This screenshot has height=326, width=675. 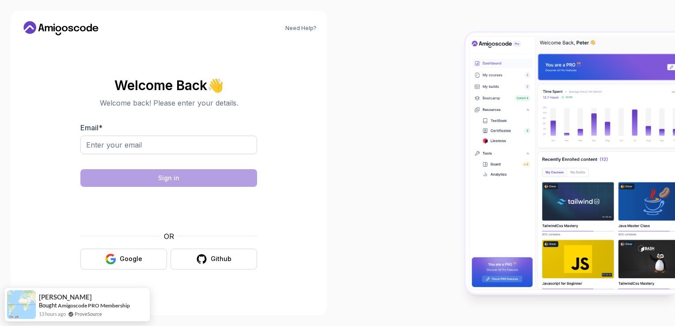 What do you see at coordinates (169, 236) in the screenshot?
I see `p: OR` at bounding box center [169, 236].